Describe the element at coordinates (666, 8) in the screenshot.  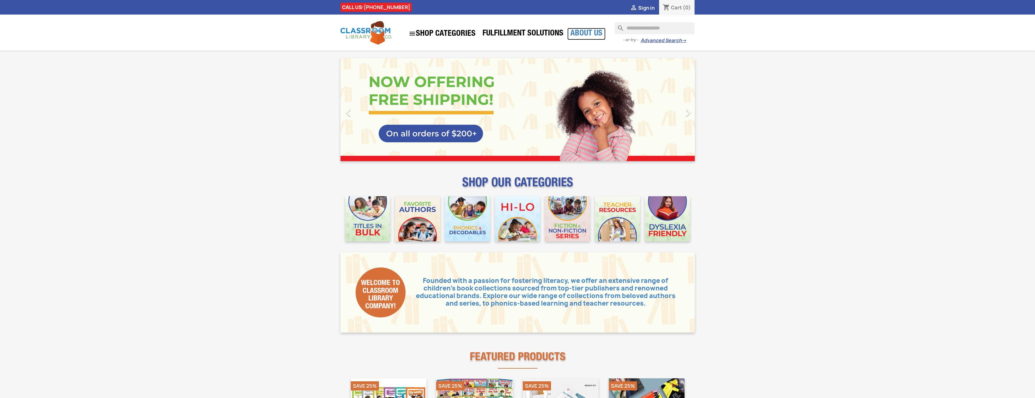
I see `i: shopping_cart` at that location.